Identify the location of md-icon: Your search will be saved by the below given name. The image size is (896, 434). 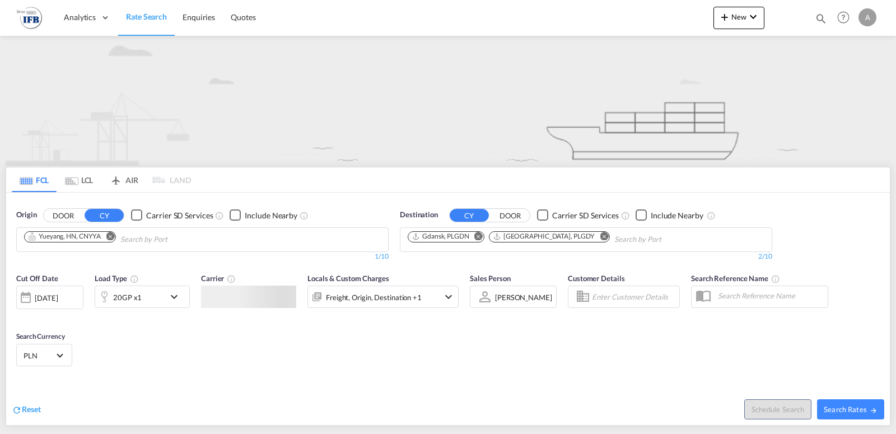
(776, 279).